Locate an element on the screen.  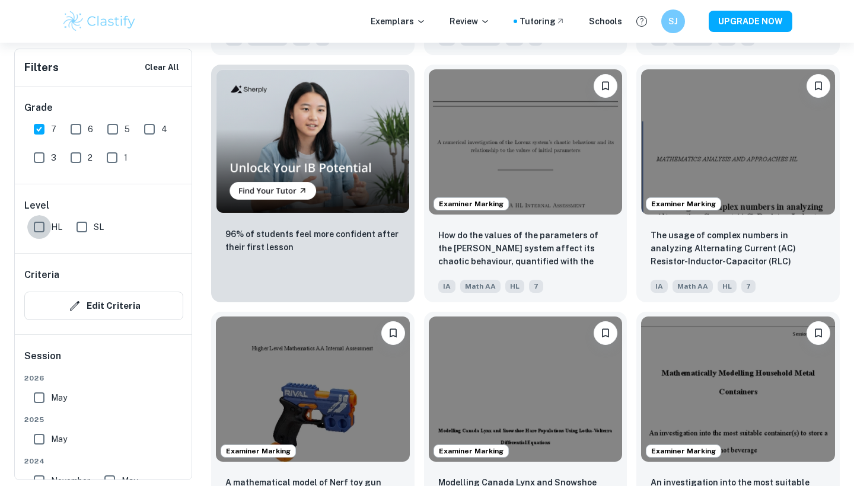
p: The usage of complex numbers in analyzing Alternating Current (AC) Resistor-Inductor-Capacitor (RLC) is located at coordinates (738, 248).